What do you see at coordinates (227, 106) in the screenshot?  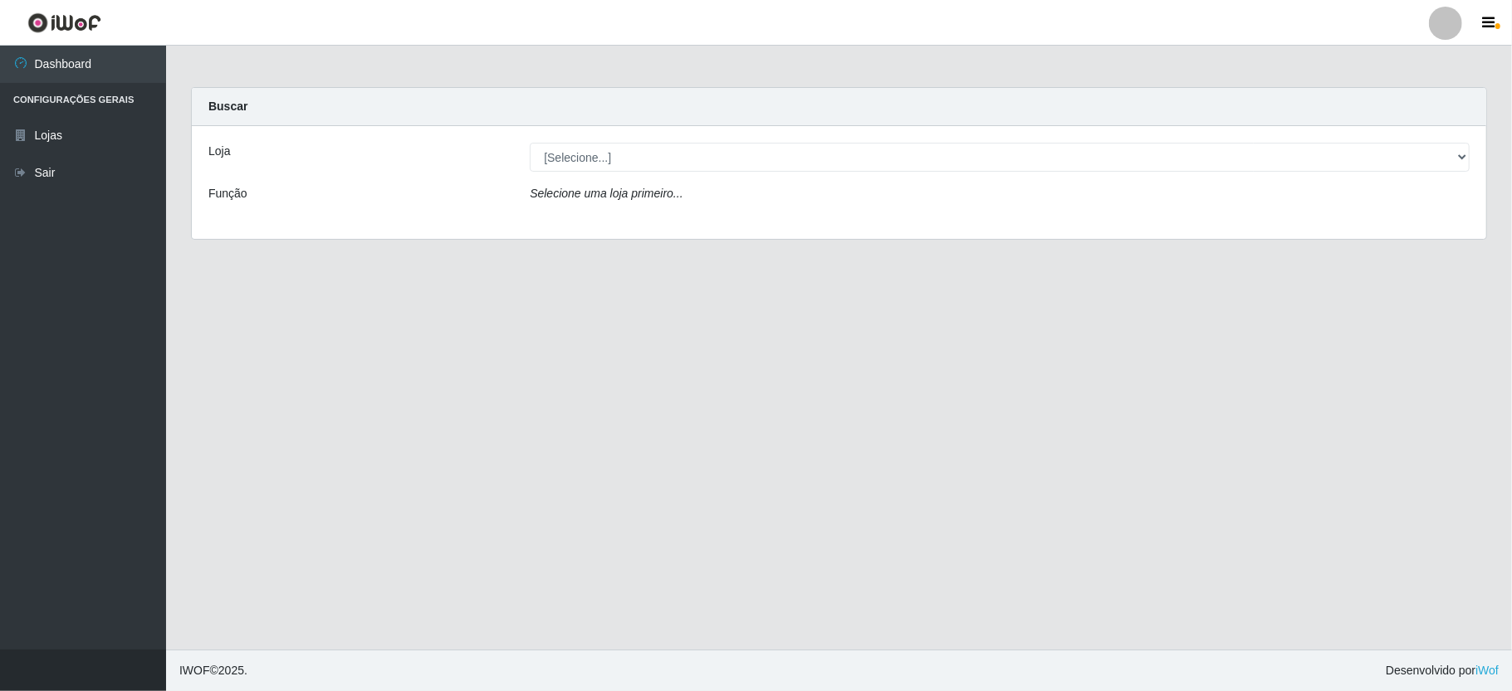 I see `strong: Buscar` at bounding box center [227, 106].